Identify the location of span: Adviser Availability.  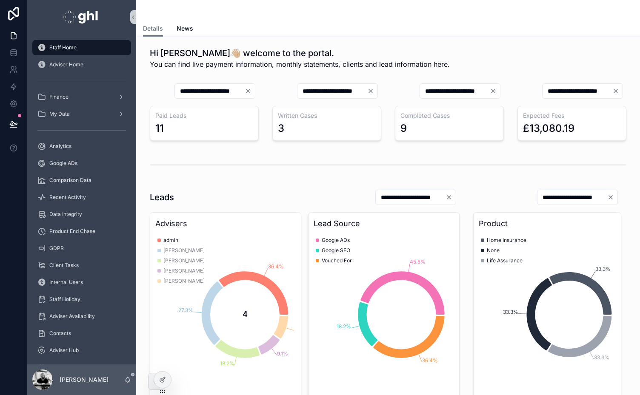
(72, 316).